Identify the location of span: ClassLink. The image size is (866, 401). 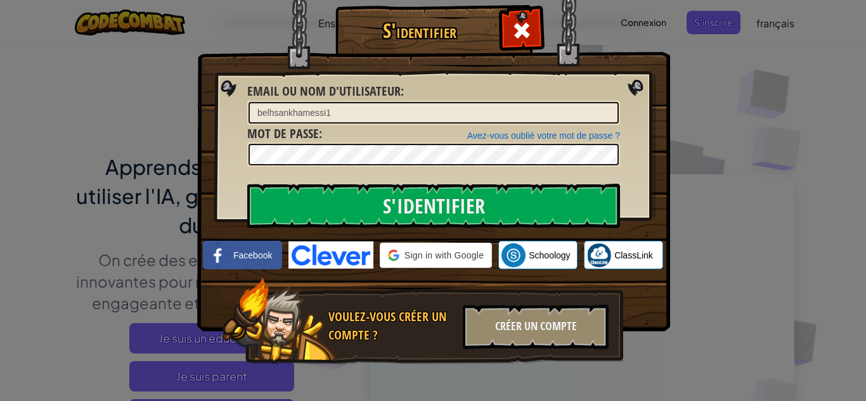
(633, 255).